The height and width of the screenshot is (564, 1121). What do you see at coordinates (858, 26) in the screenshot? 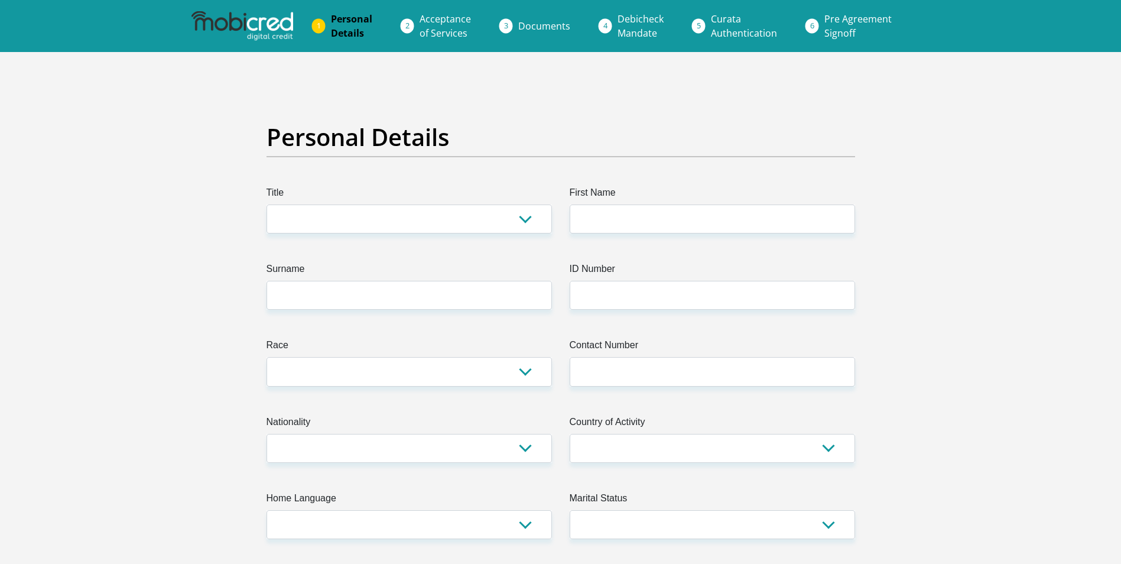
I see `span: Pre Agreement Signoff` at bounding box center [858, 26].